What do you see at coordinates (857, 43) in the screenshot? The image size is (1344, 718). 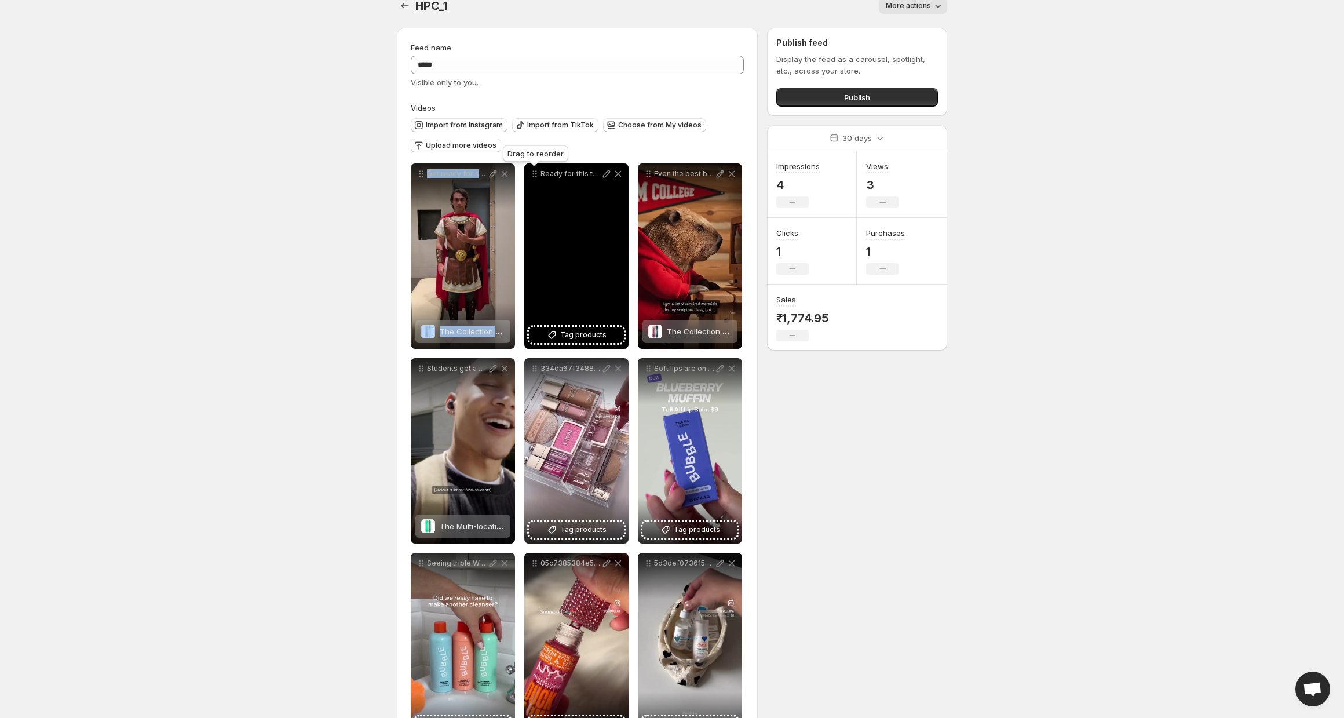 I see `h2: Publish feed` at bounding box center [857, 43].